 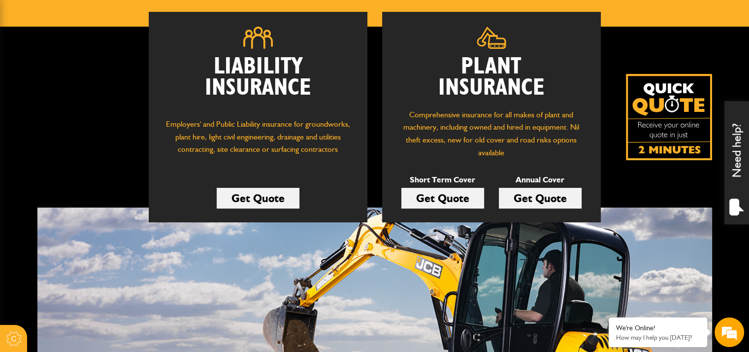 What do you see at coordinates (492, 134) in the screenshot?
I see `p: Comprehensive insurance for all makes of plant and machinery, including owned and hired in equipm...` at bounding box center [492, 134].